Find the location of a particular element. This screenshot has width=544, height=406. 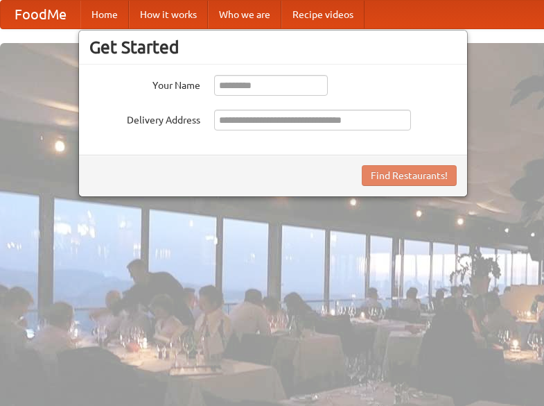

a: How it works is located at coordinates (168, 15).